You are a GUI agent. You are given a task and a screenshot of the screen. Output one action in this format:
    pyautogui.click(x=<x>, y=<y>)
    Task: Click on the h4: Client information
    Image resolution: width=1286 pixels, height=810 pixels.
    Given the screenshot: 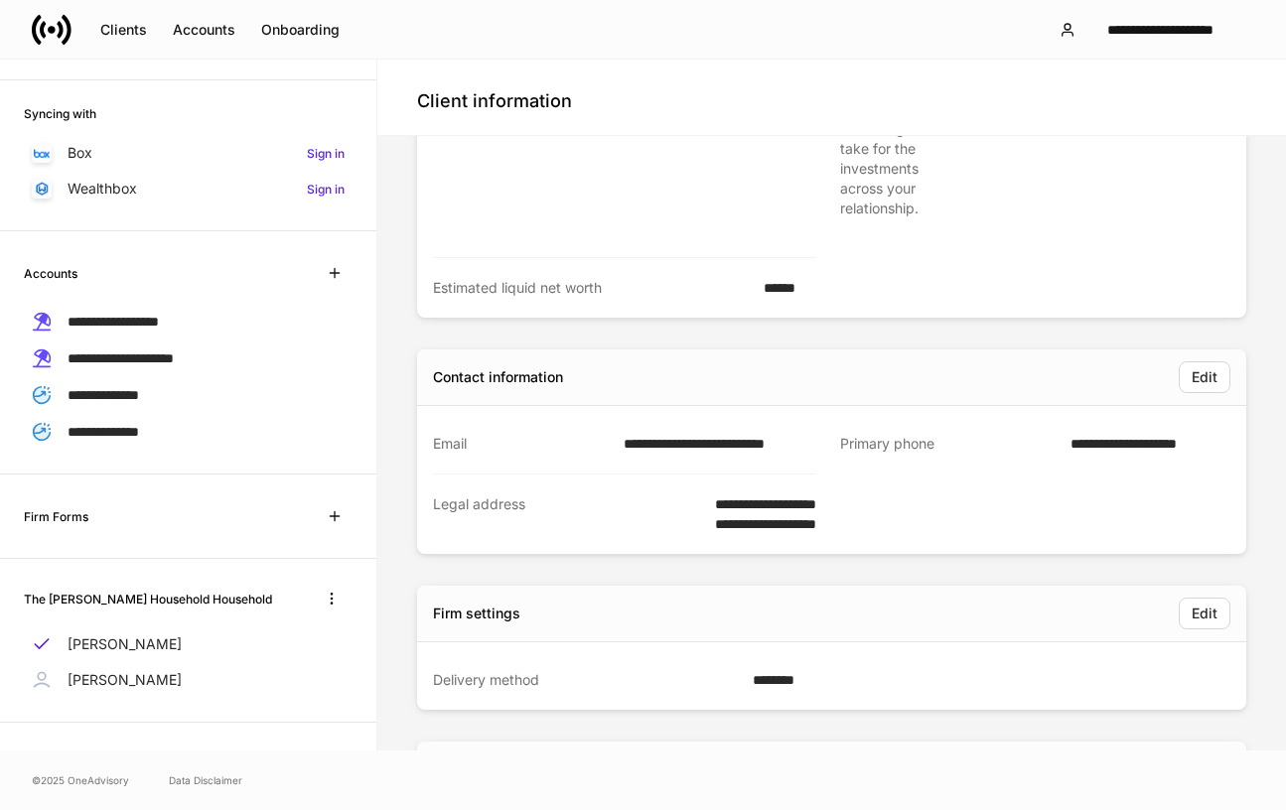 What is the action you would take?
    pyautogui.click(x=494, y=101)
    